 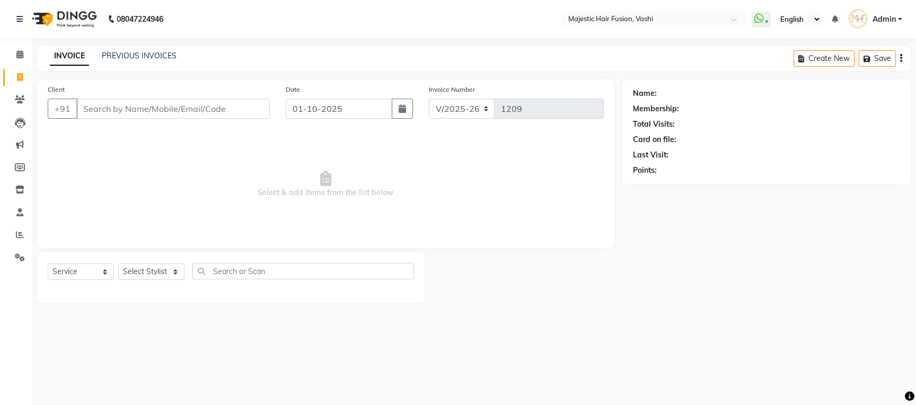 I want to click on img: logo, so click(x=63, y=19).